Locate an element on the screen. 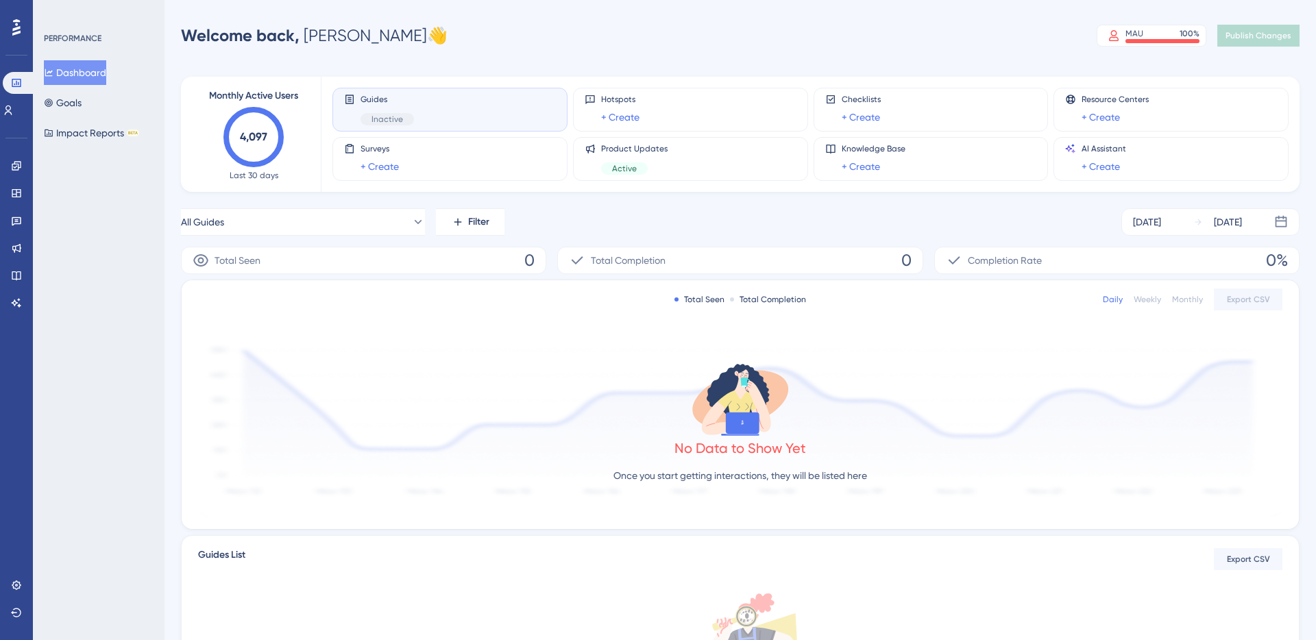 This screenshot has width=1316, height=640. div: Total Completion is located at coordinates (767, 299).